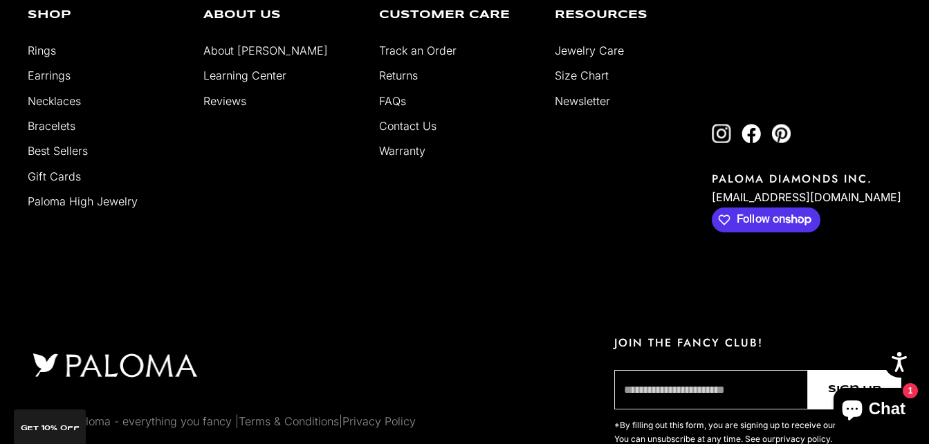 Image resolution: width=929 pixels, height=444 pixels. I want to click on a: Reviews, so click(225, 101).